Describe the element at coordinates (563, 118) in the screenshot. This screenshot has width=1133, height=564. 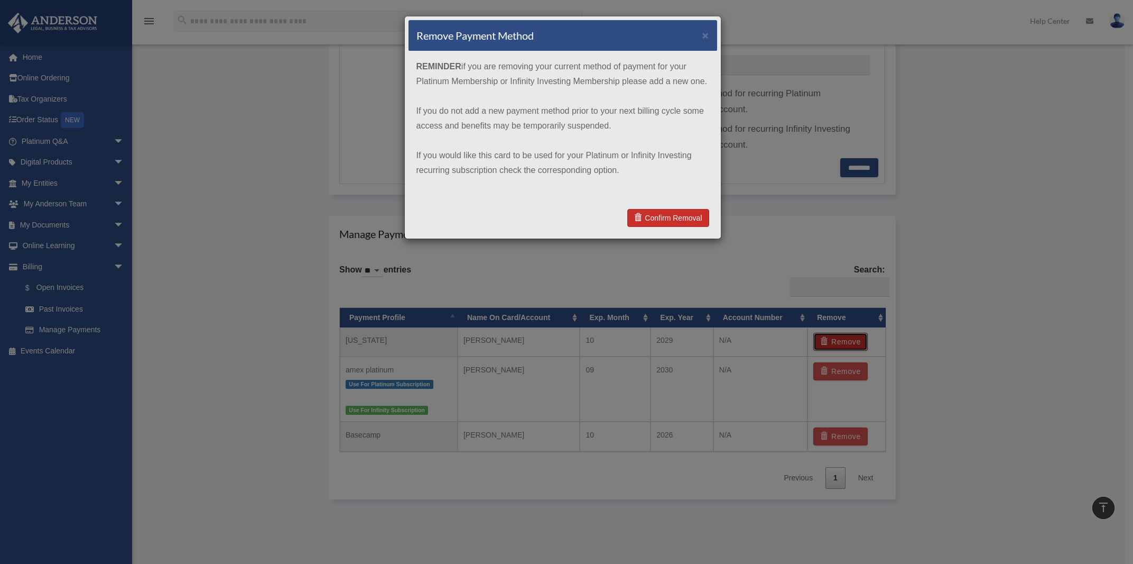
I see `p: If you do not add a new payment method prior to your next billing cycle some access and benefits ...` at that location.